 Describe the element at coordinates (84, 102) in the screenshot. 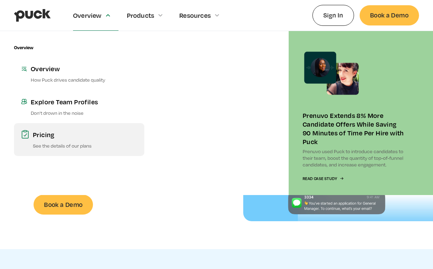

I see `div: Explore Team Profiles` at that location.